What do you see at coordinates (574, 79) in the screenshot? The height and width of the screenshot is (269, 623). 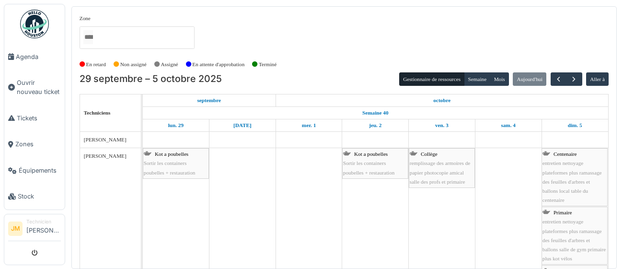 I see `button: Suivant` at bounding box center [574, 79].